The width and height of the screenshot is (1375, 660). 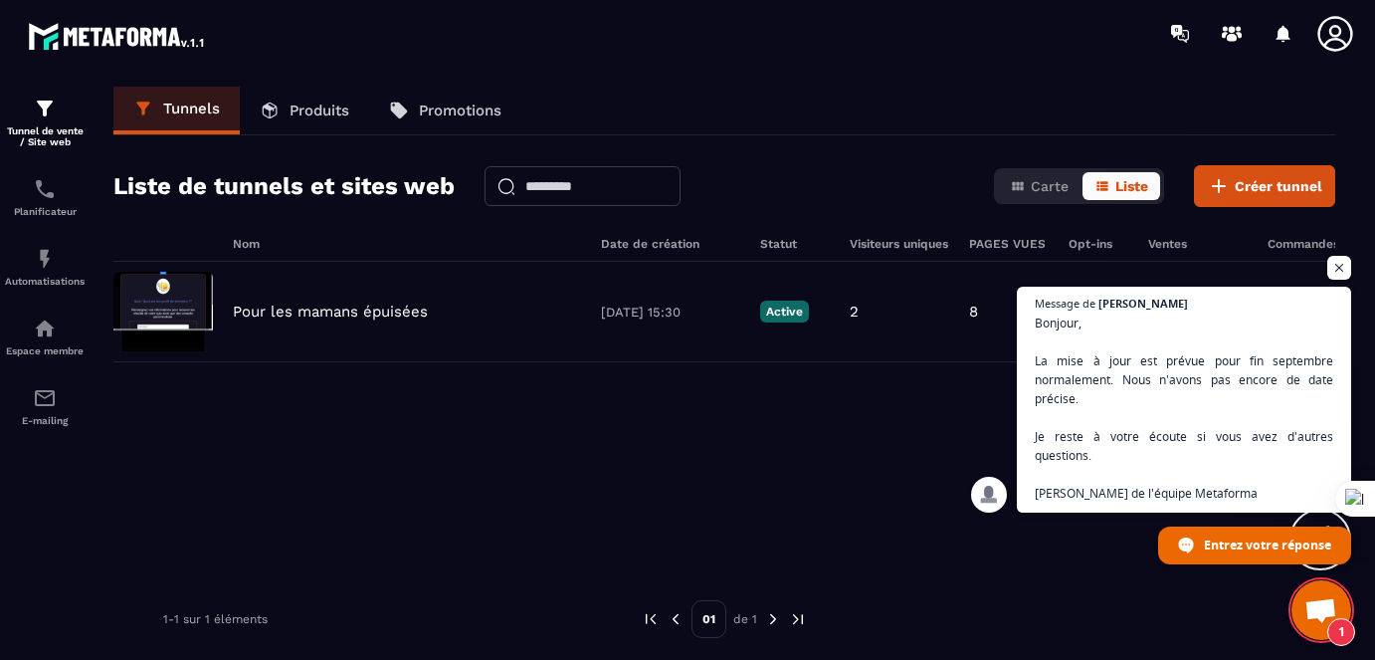 I want to click on a: Promotions, so click(x=445, y=110).